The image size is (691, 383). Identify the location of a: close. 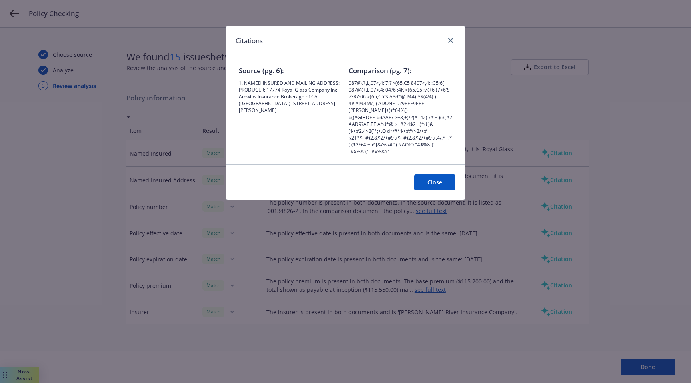
(451, 40).